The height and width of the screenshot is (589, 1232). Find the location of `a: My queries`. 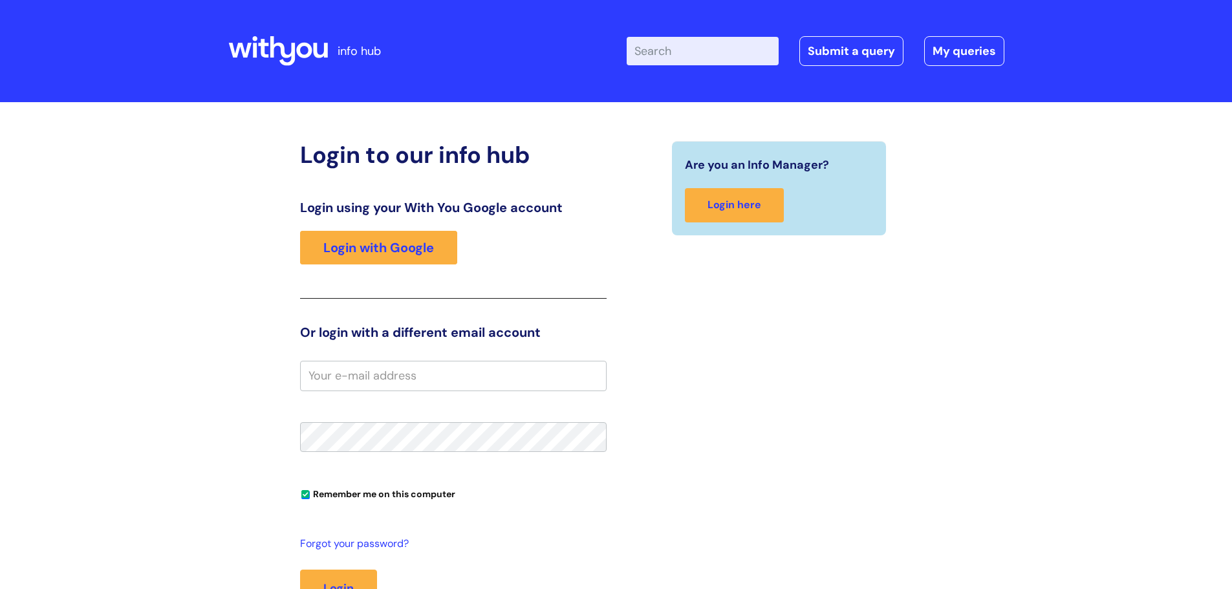

a: My queries is located at coordinates (964, 51).